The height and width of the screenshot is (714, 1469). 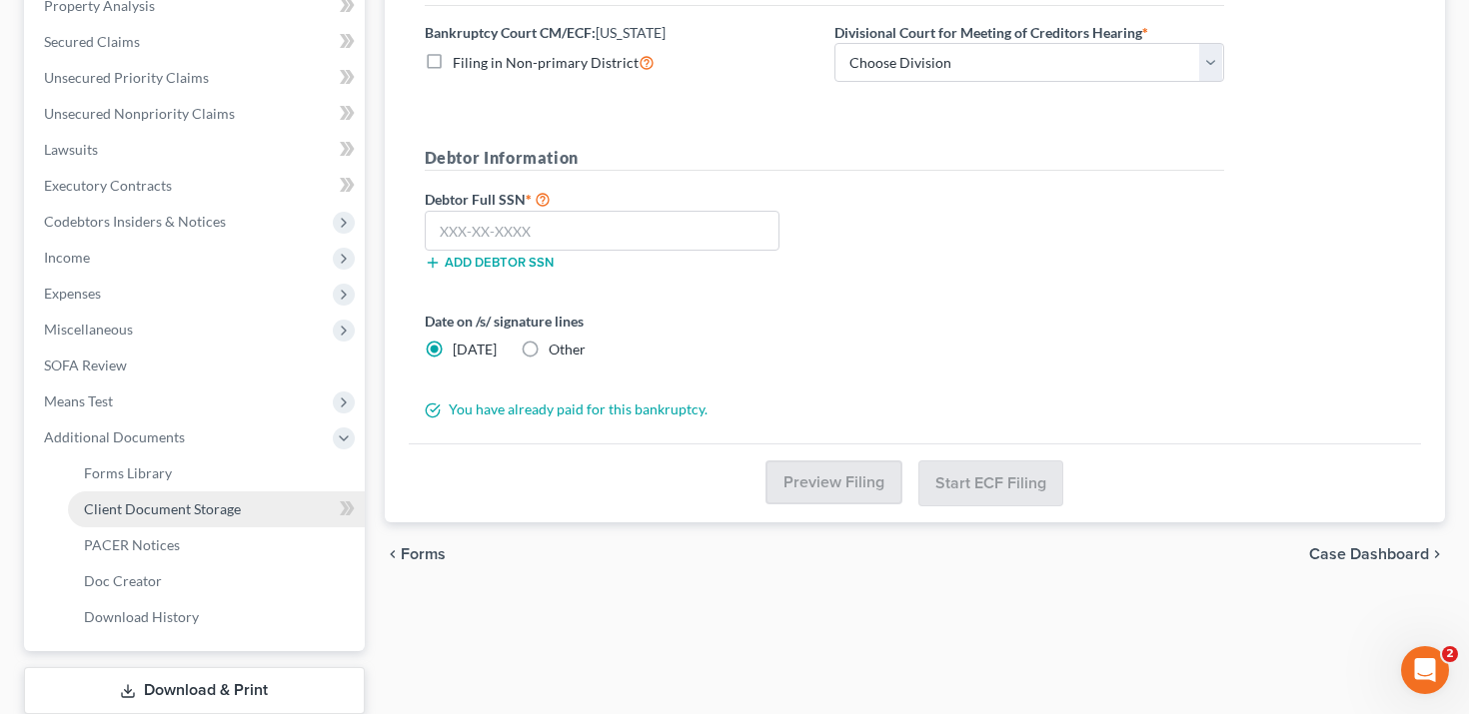 I want to click on span: Codebtors Insiders & Notices, so click(x=135, y=221).